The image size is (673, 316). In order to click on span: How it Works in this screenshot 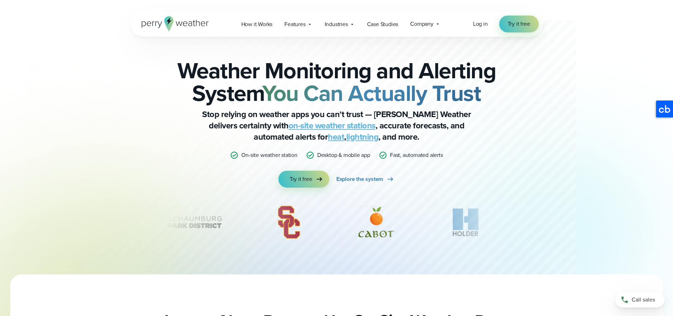, I will do `click(257, 24)`.